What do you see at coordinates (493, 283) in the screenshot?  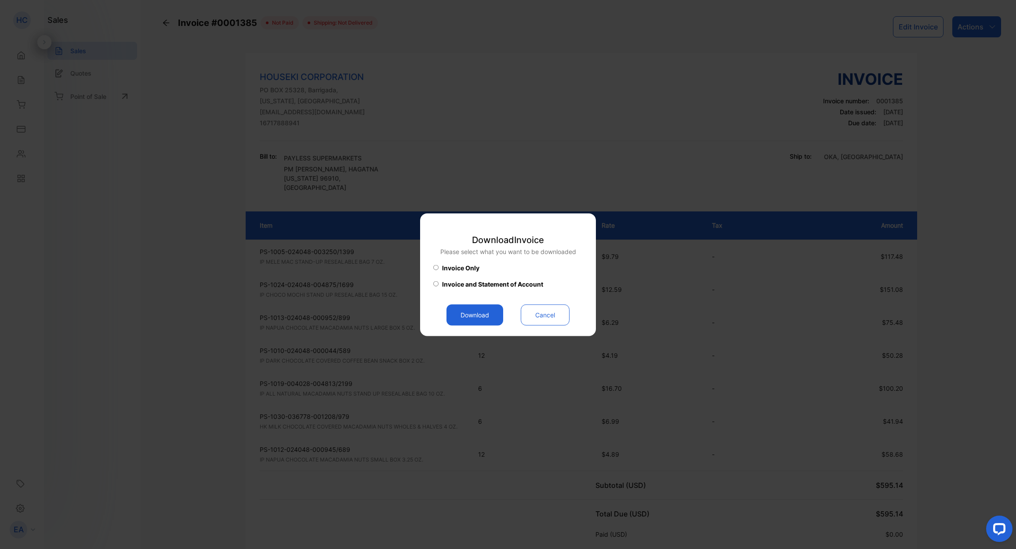 I see `span: Invoice and Statement of Account` at bounding box center [493, 283].